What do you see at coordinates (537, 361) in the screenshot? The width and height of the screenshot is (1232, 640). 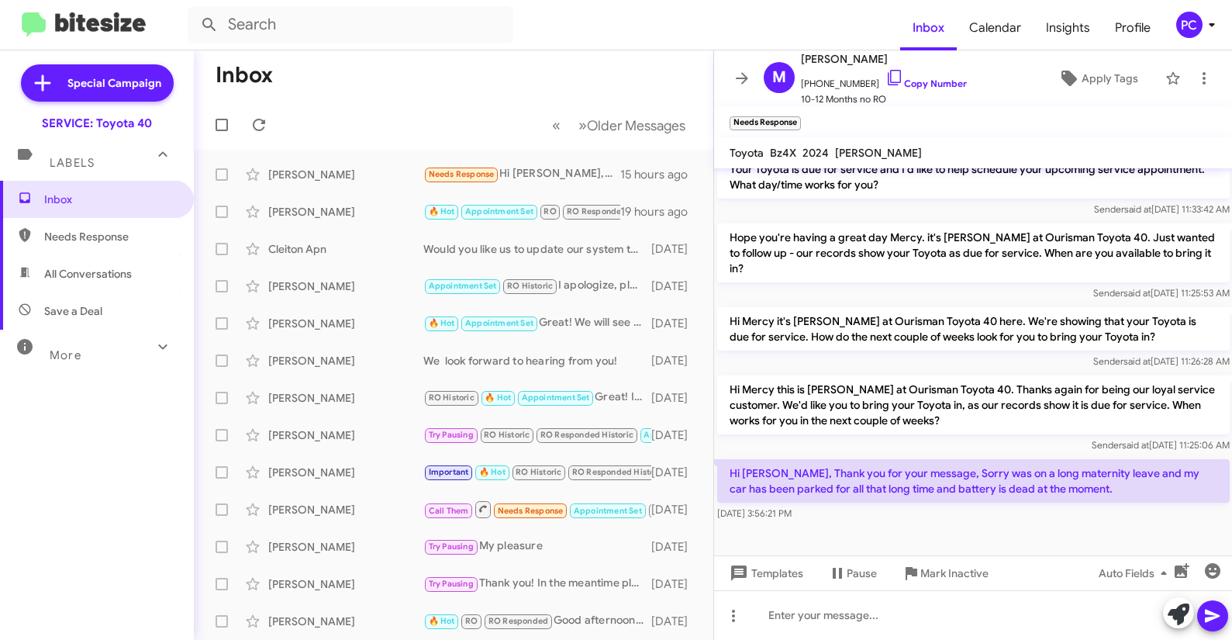 I see `div: We look forward to hearing from you!` at bounding box center [537, 361].